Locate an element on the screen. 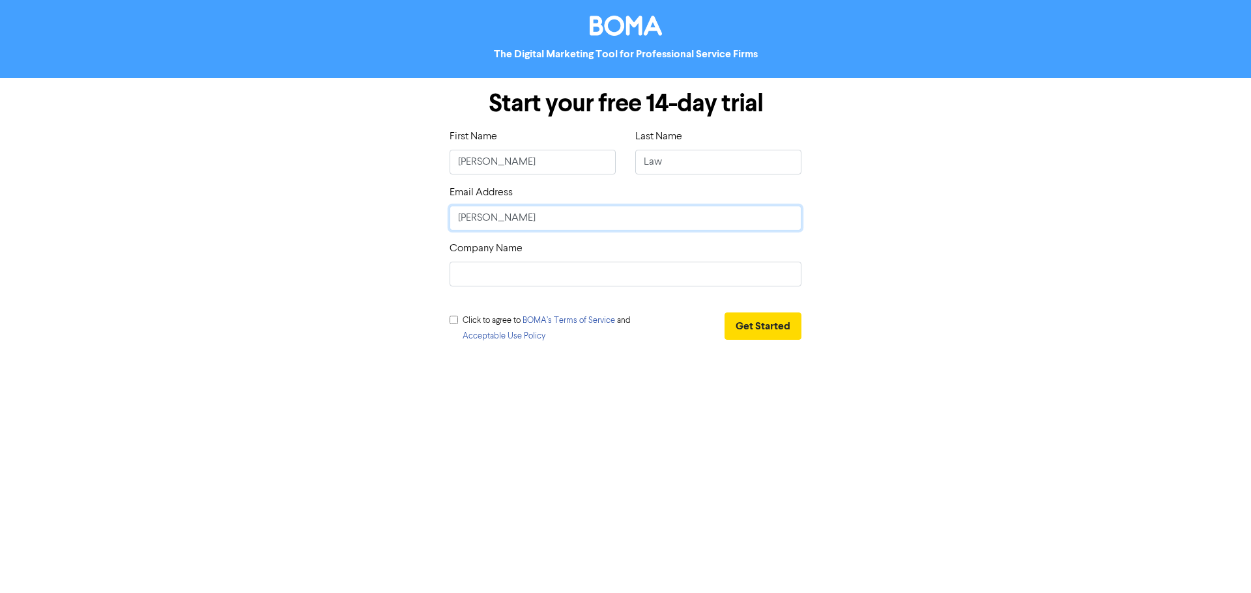 The width and height of the screenshot is (1251, 593). h1: Start your free 14-day trial is located at coordinates (625, 104).